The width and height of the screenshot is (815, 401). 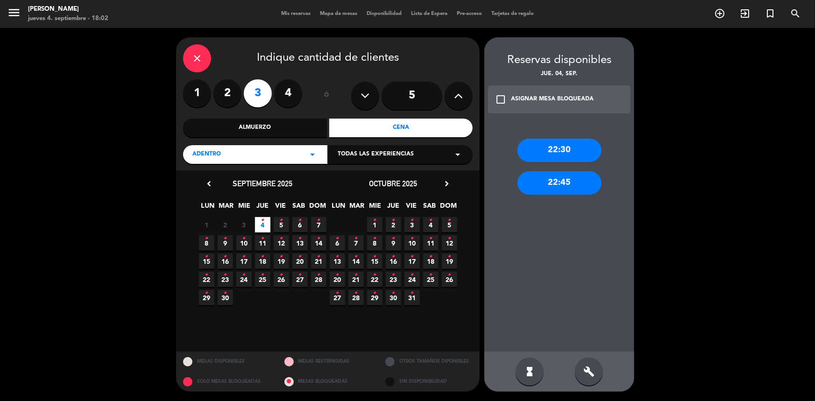 I want to click on i: turned_in_not, so click(x=770, y=14).